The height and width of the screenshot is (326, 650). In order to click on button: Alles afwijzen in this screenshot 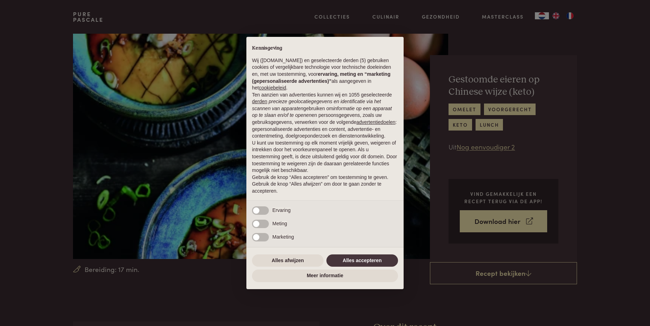, I will do `click(288, 261)`.